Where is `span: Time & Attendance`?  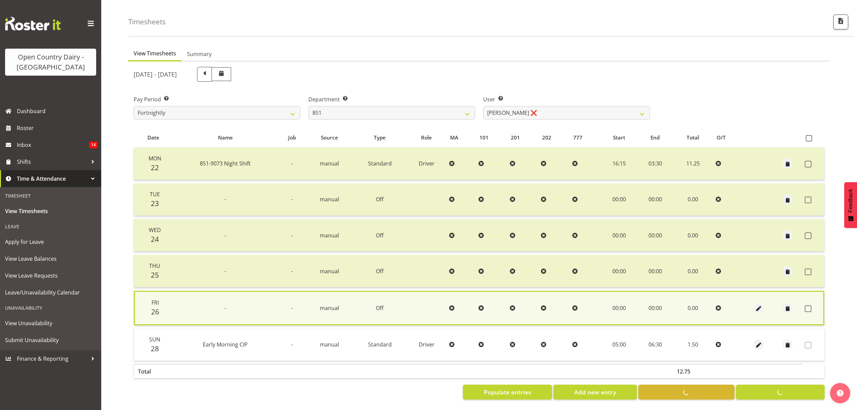 span: Time & Attendance is located at coordinates (52, 178).